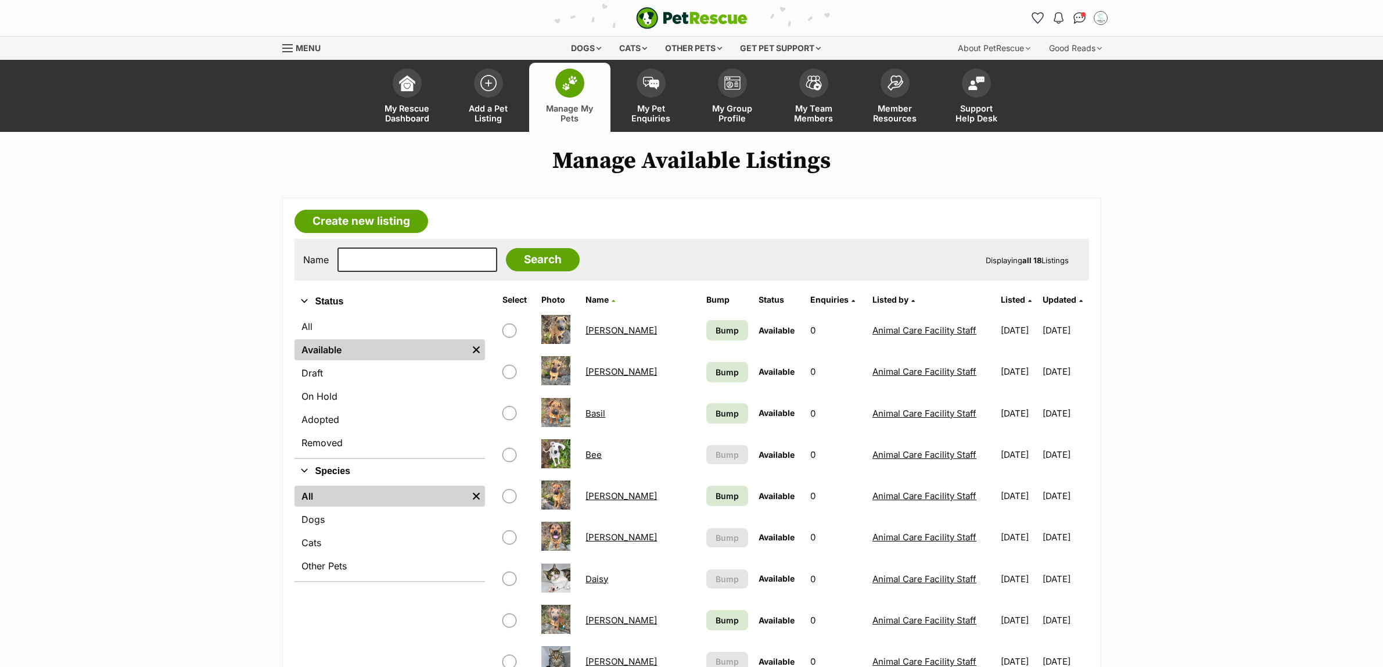  What do you see at coordinates (814, 113) in the screenshot?
I see `span: My Team Members` at bounding box center [814, 113].